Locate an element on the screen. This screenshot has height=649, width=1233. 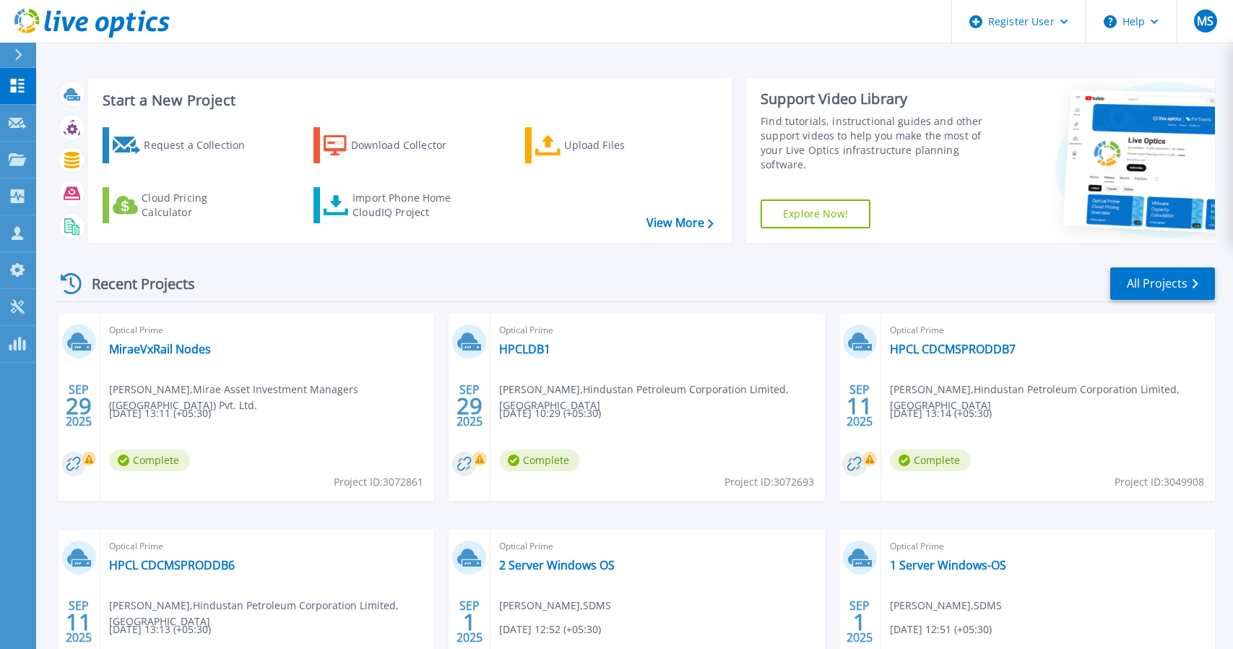
div: Request a Collection is located at coordinates (202, 145).